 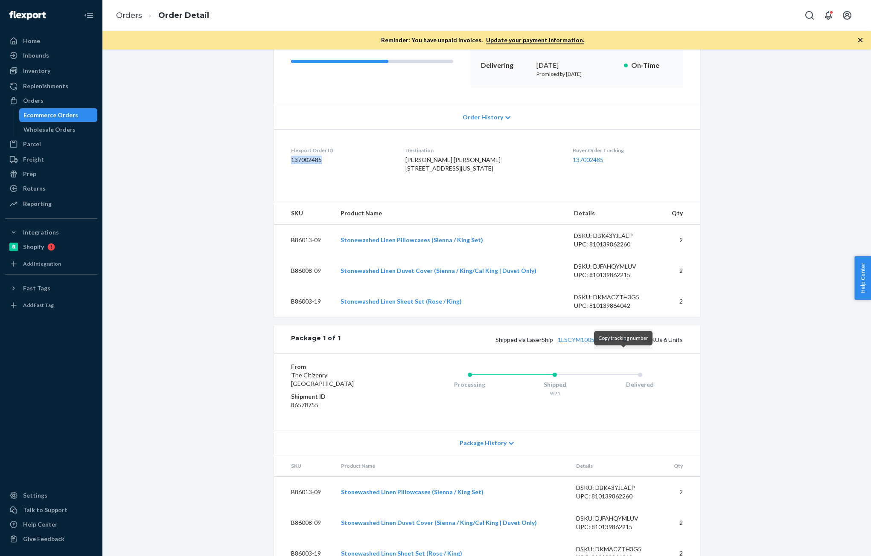 I want to click on a: Wholesale Orders, so click(x=58, y=130).